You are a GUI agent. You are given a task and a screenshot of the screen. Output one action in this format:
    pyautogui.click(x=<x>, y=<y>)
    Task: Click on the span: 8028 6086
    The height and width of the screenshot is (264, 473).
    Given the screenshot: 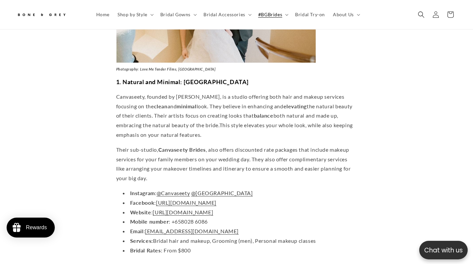 What is the action you would take?
    pyautogui.click(x=194, y=222)
    